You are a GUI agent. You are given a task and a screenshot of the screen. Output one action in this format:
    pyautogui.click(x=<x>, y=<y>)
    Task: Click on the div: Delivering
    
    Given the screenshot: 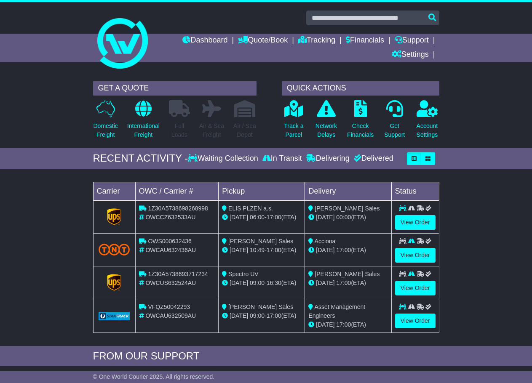 What is the action you would take?
    pyautogui.click(x=328, y=159)
    